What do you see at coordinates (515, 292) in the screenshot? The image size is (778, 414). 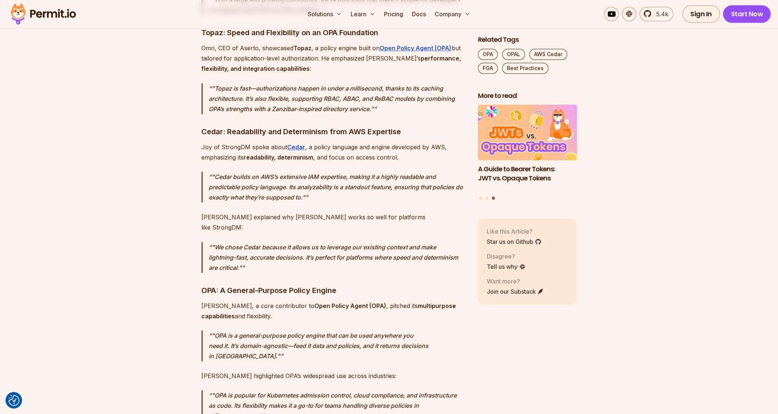 I see `a: Join our Substack` at bounding box center [515, 292].